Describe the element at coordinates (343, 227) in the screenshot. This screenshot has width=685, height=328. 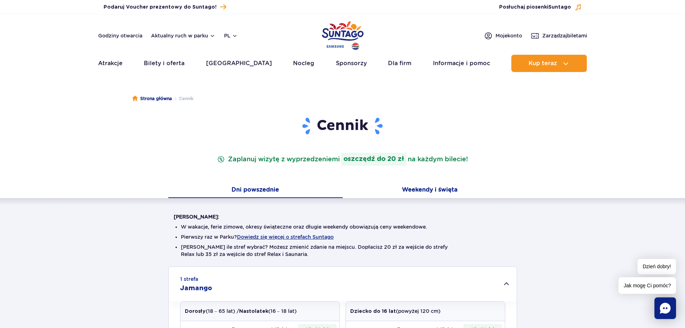
I see `li: W wakacje, ferie zimowe, okresy świąteczne oraz długie weekendy obowiązują ceny weekendowe.` at that location.